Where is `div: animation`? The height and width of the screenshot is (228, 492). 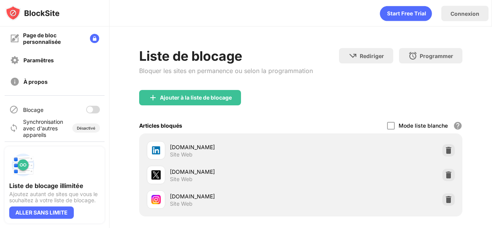
div: animation is located at coordinates (406, 13).